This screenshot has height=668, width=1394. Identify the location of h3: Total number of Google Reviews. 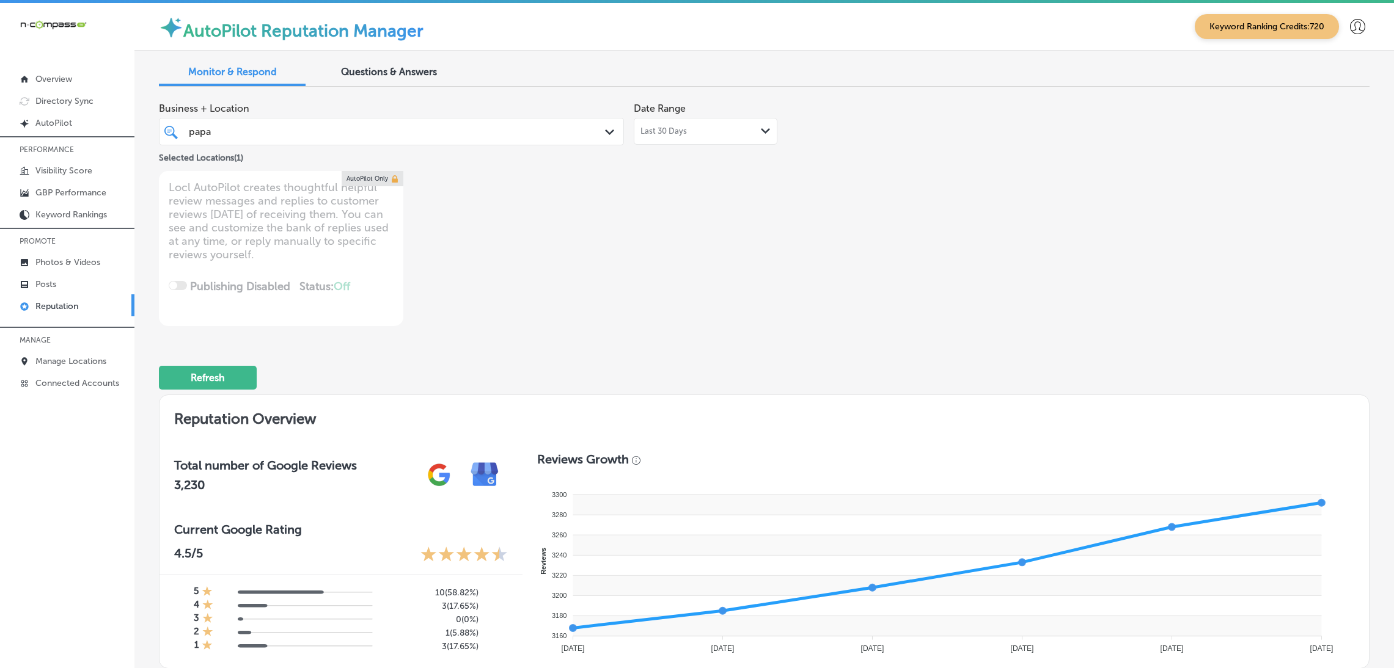
(265, 466).